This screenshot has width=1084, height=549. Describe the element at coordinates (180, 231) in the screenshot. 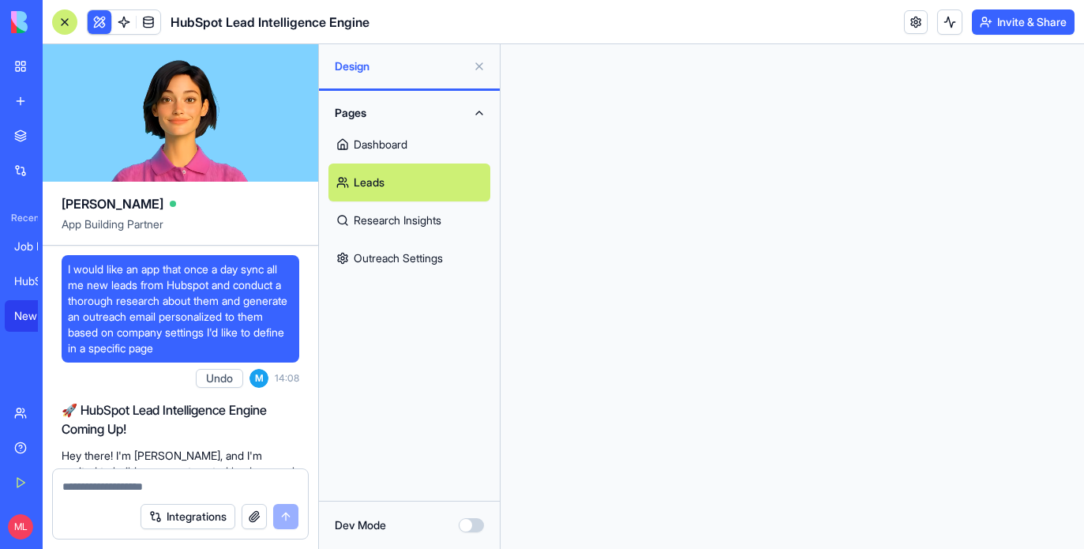

I see `span: App Building Partner` at that location.